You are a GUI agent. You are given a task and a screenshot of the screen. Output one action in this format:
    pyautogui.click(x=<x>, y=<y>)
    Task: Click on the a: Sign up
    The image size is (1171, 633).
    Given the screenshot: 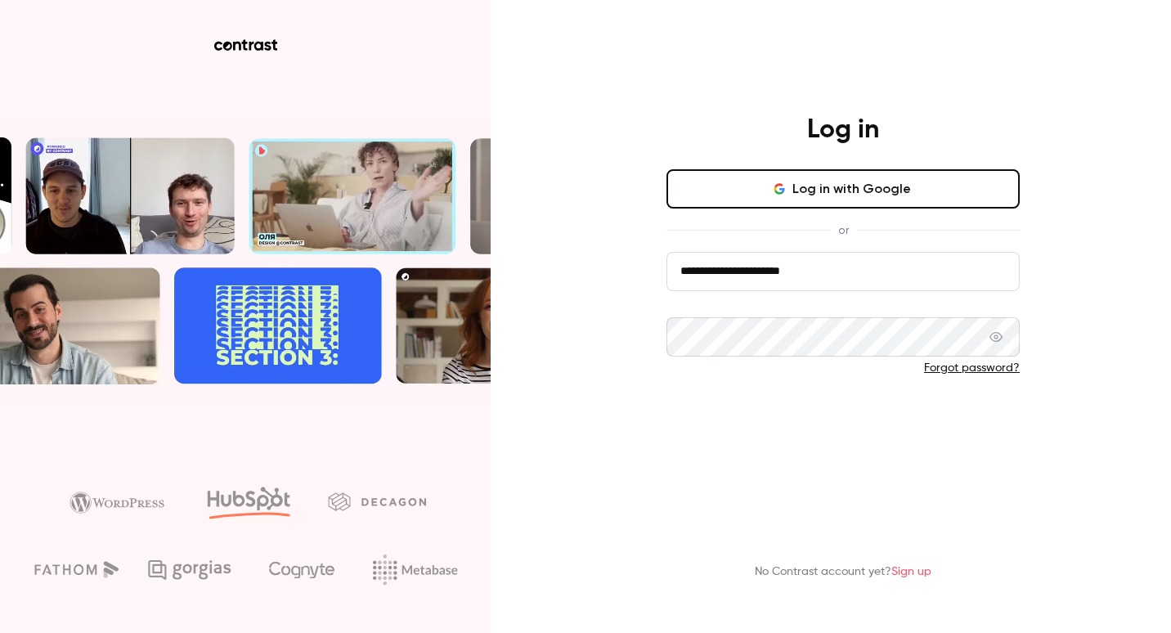 What is the action you would take?
    pyautogui.click(x=911, y=572)
    